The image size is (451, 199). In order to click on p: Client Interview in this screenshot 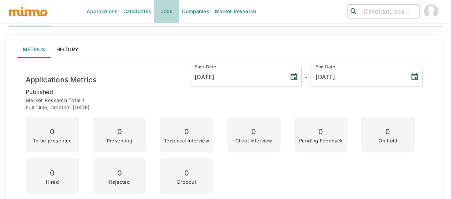, I will do `click(254, 141)`.